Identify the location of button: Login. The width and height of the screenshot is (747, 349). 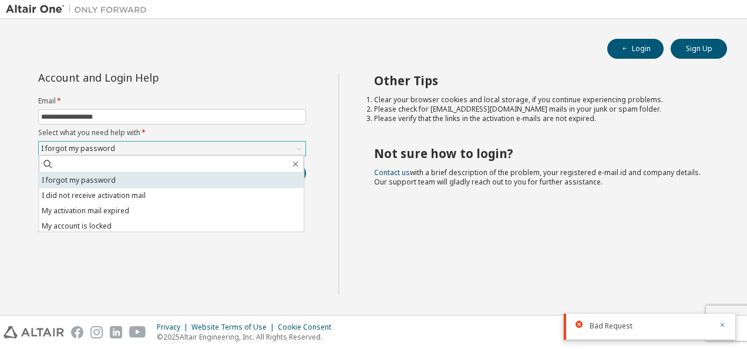
(636, 49).